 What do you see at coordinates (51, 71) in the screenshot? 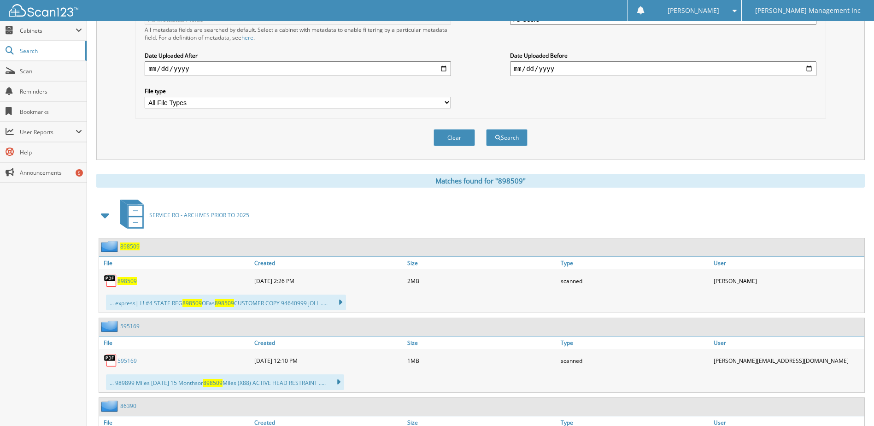
I see `span: Scan` at bounding box center [51, 71].